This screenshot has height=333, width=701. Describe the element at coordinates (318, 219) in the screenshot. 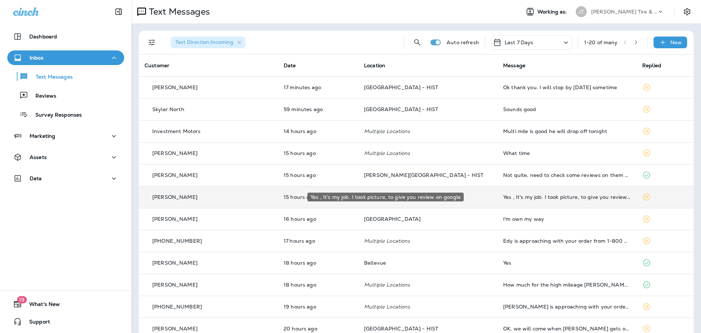

I see `p: Aug 18, 2025 03:12 PM` at that location.